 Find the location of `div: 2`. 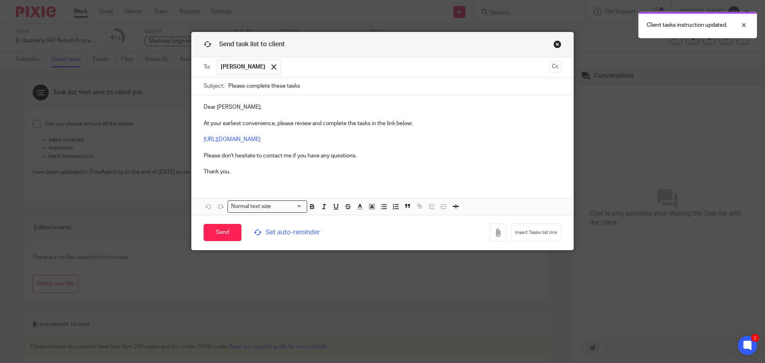

div: 2 is located at coordinates (755, 338).